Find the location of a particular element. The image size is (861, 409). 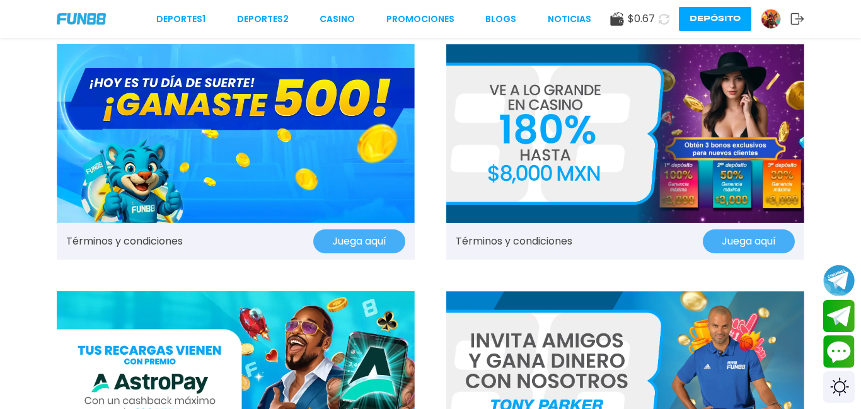

a: Avatar is located at coordinates (775, 19).